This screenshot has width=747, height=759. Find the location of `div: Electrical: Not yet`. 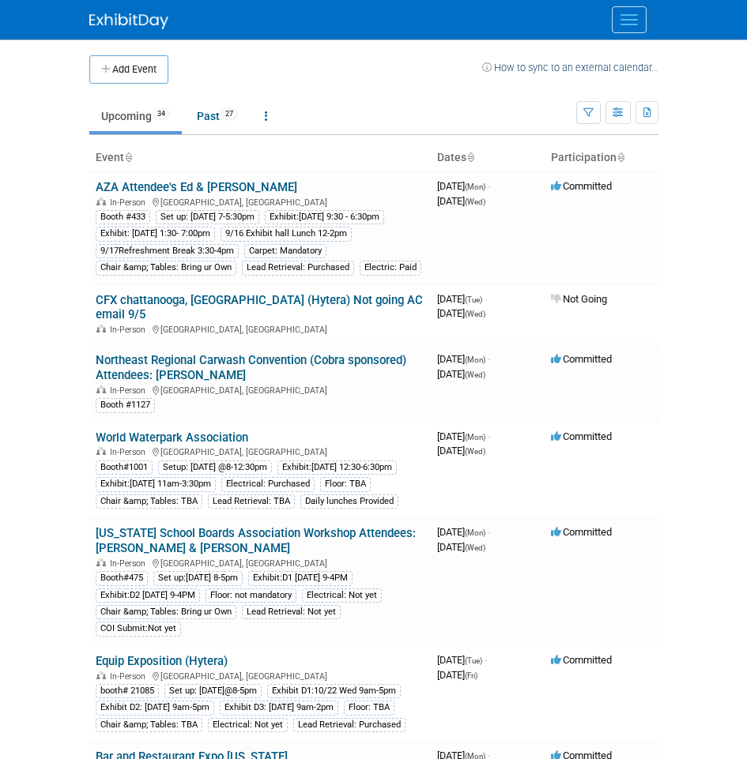

div: Electrical: Not yet is located at coordinates (247, 725).